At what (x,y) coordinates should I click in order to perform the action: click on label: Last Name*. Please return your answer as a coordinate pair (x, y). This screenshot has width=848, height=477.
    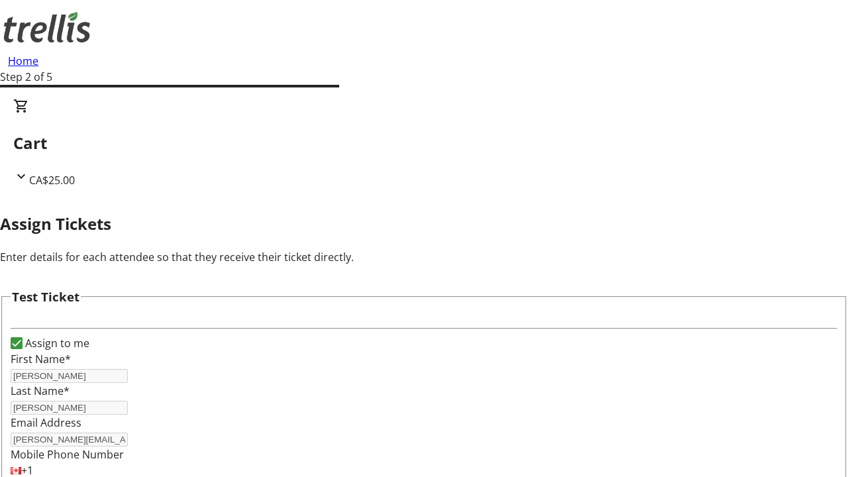
    Looking at the image, I should click on (40, 391).